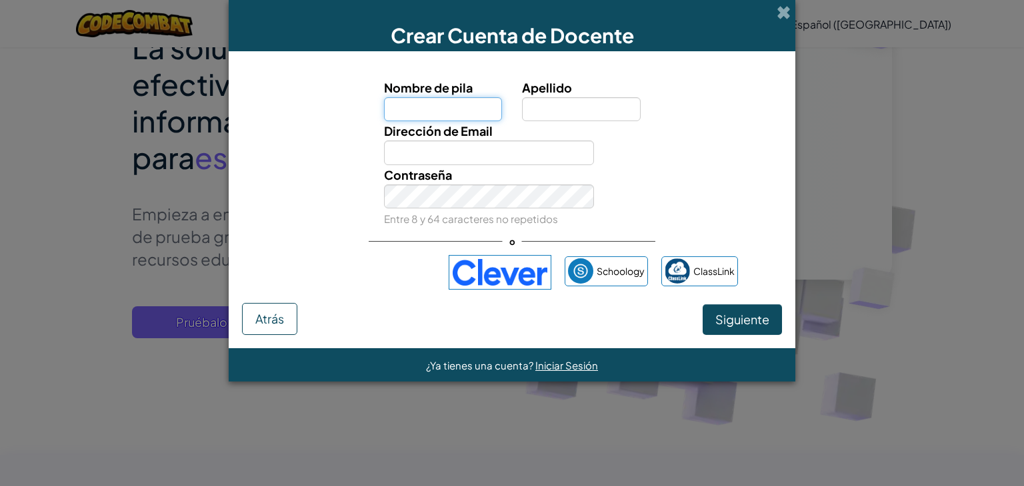 This screenshot has width=1024, height=486. What do you see at coordinates (269, 319) in the screenshot?
I see `span: Atrás` at bounding box center [269, 319].